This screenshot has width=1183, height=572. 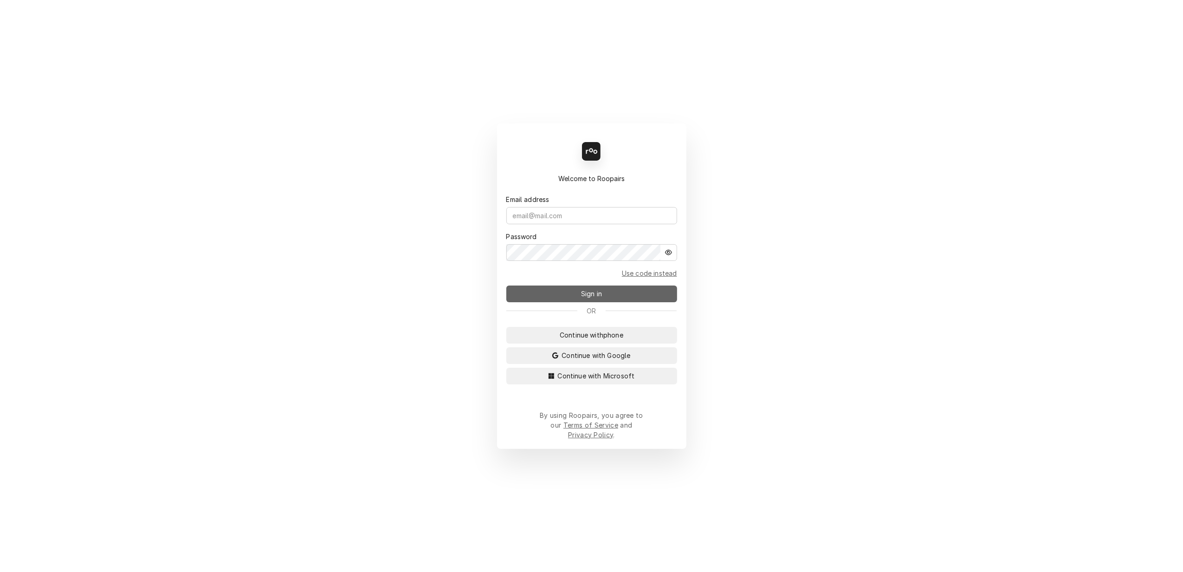 I want to click on span: Sign in, so click(x=591, y=293).